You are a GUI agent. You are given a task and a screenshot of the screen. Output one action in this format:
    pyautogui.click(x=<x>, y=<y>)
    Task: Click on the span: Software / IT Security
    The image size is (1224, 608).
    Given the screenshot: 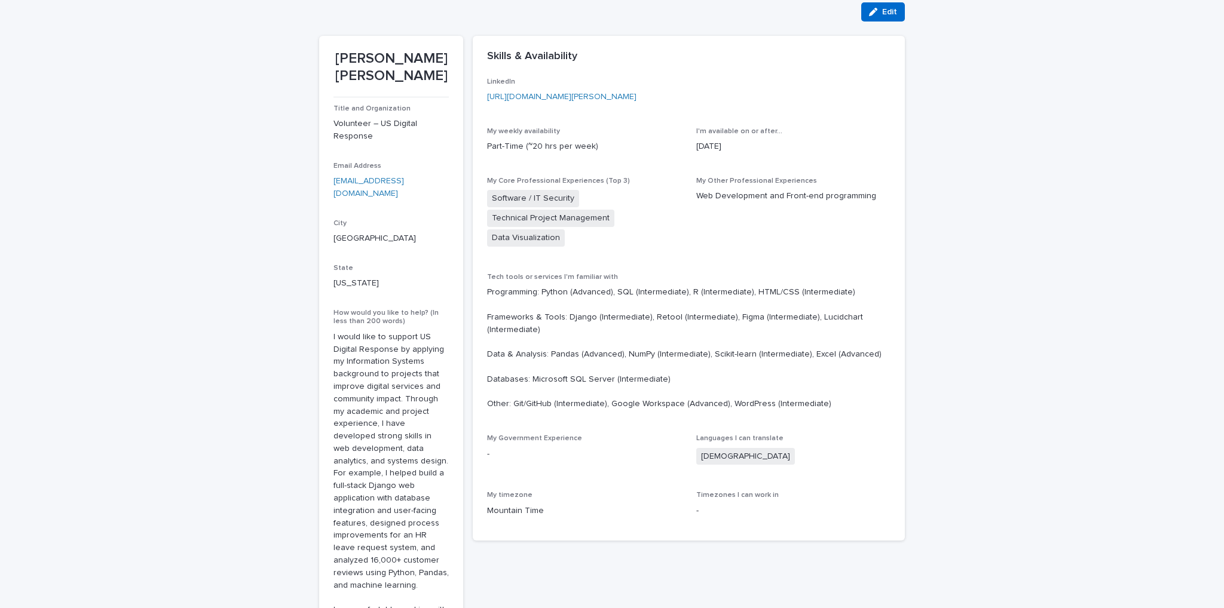 What is the action you would take?
    pyautogui.click(x=533, y=198)
    